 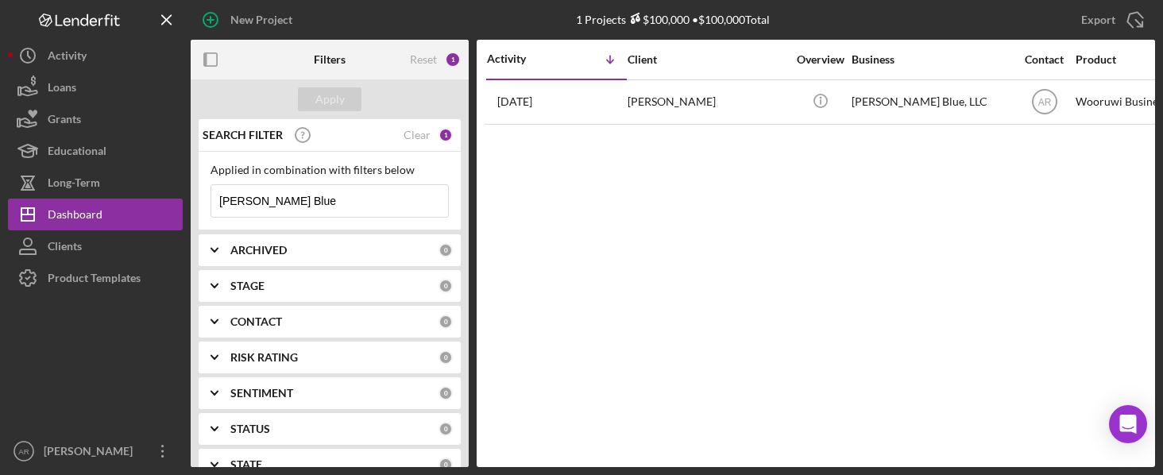 I want to click on div: 1 Projects • $100,000 Total, so click(x=673, y=19).